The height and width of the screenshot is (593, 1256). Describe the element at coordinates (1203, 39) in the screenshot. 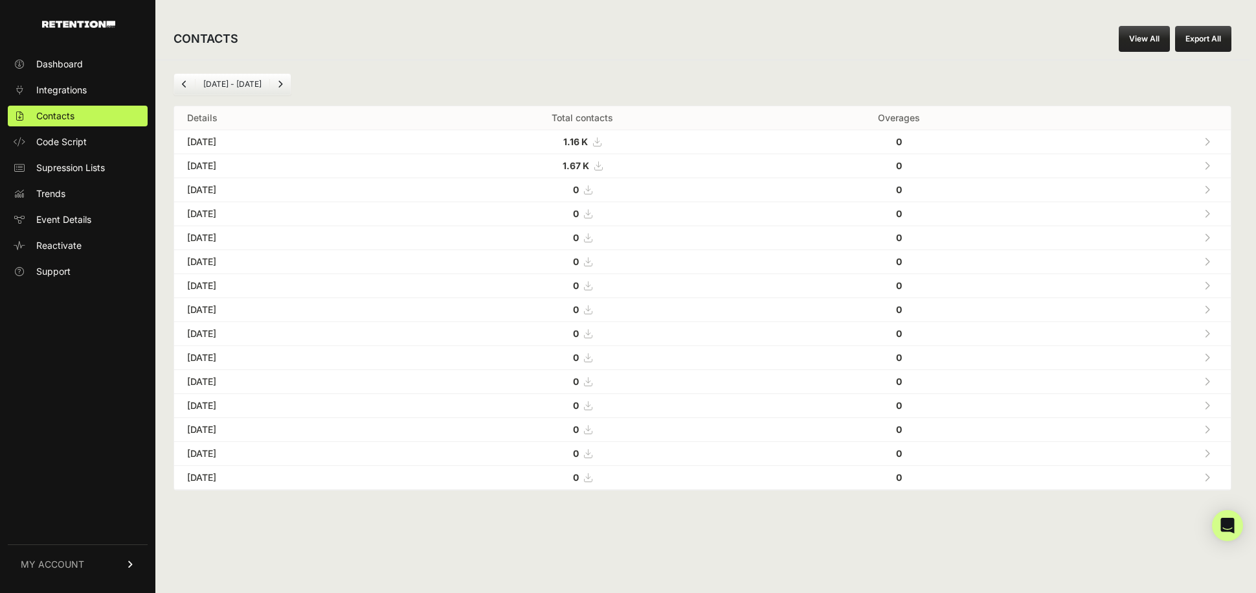

I see `button: Export All` at that location.